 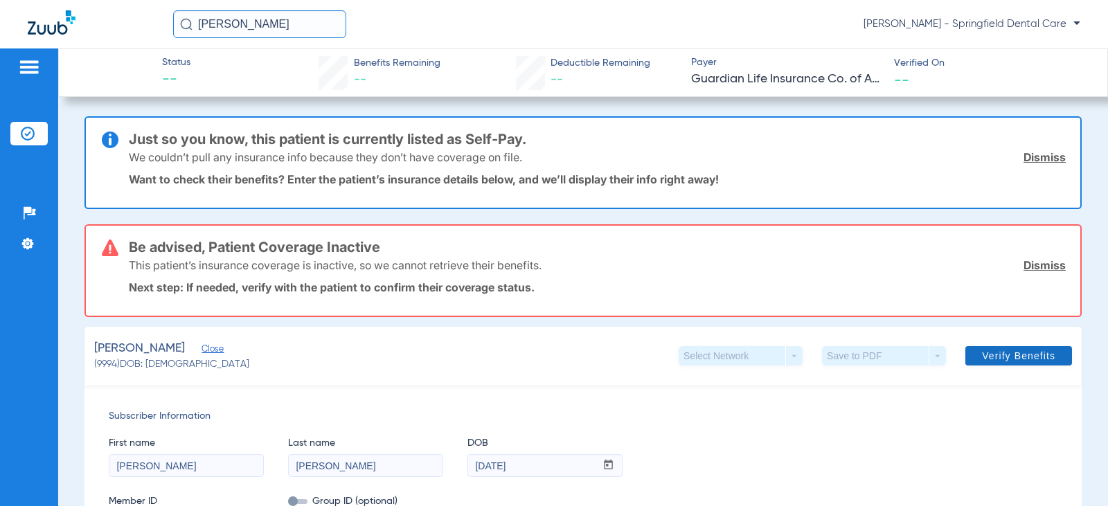 What do you see at coordinates (990, 63) in the screenshot?
I see `span: Verified On` at bounding box center [990, 63].